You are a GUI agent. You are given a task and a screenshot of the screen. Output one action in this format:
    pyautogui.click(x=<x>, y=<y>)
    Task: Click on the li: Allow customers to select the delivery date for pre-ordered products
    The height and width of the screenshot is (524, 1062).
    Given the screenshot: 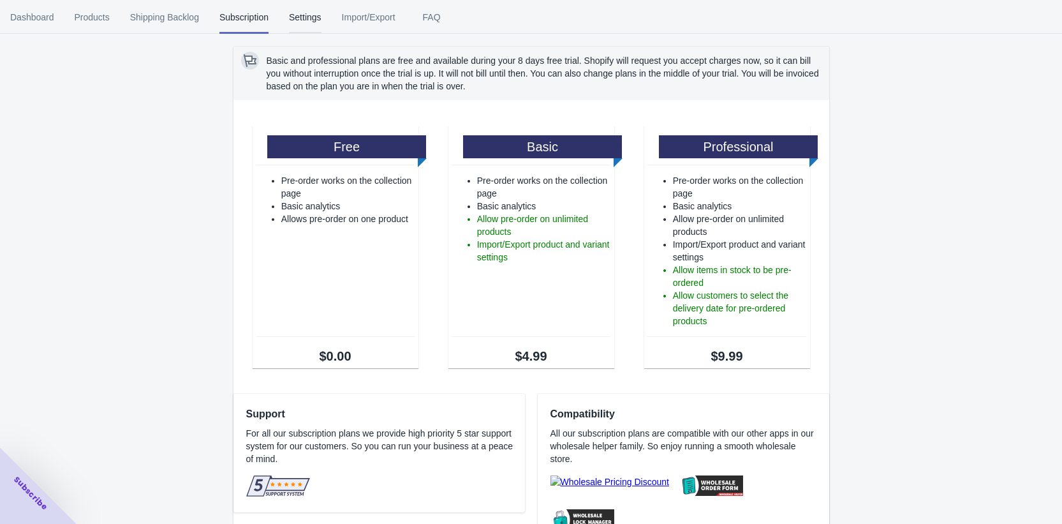 What is the action you would take?
    pyautogui.click(x=740, y=308)
    